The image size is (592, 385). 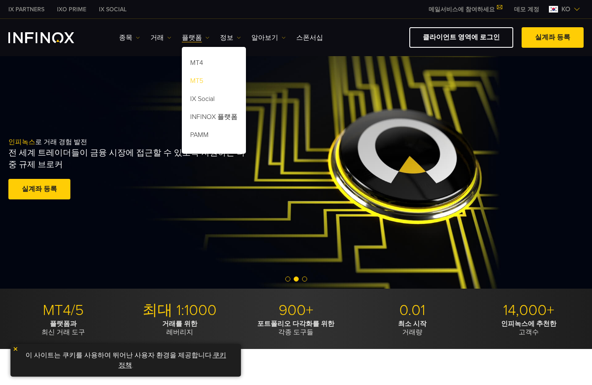 What do you see at coordinates (566, 9) in the screenshot?
I see `span: ko` at bounding box center [566, 9].